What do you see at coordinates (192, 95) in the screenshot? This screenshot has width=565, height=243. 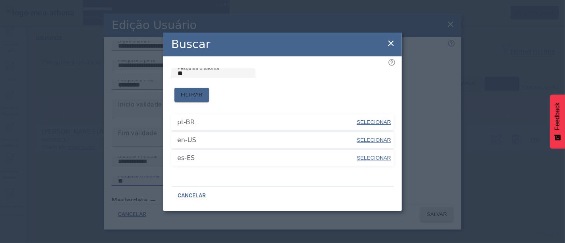 I see `span: FILTRAR` at bounding box center [192, 95].